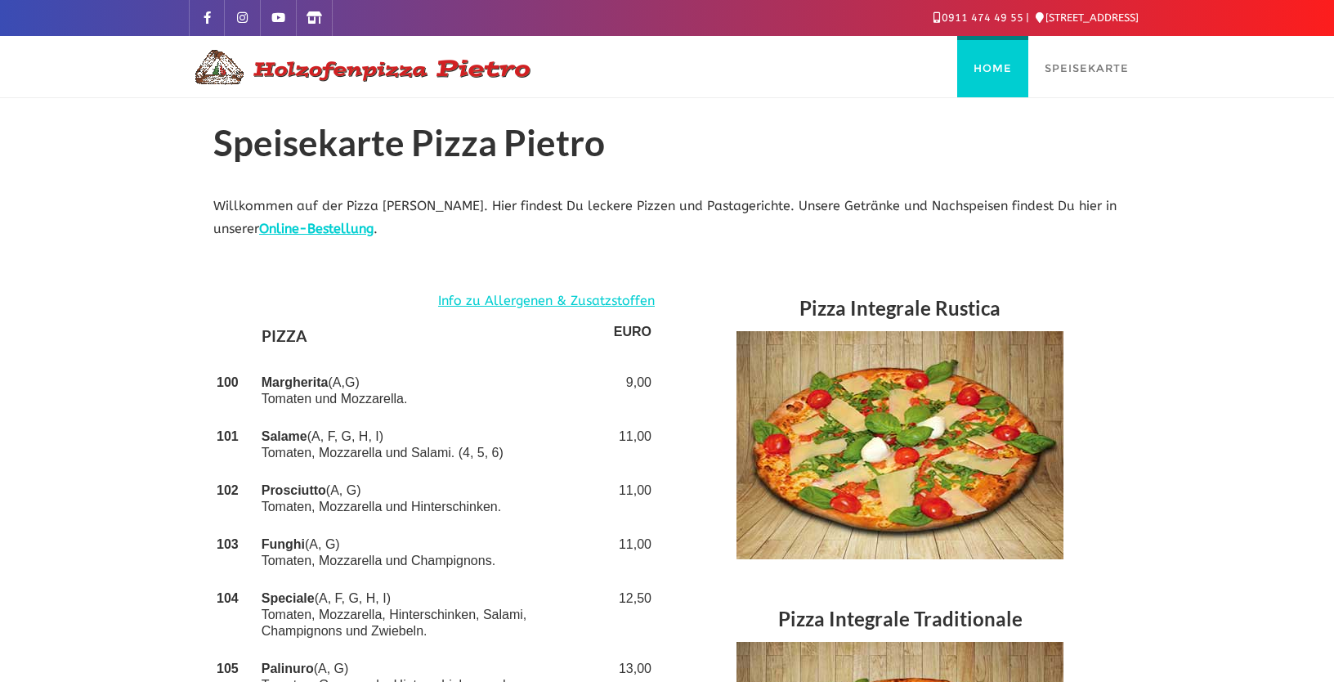  I want to click on td: 9,00, so click(632, 391).